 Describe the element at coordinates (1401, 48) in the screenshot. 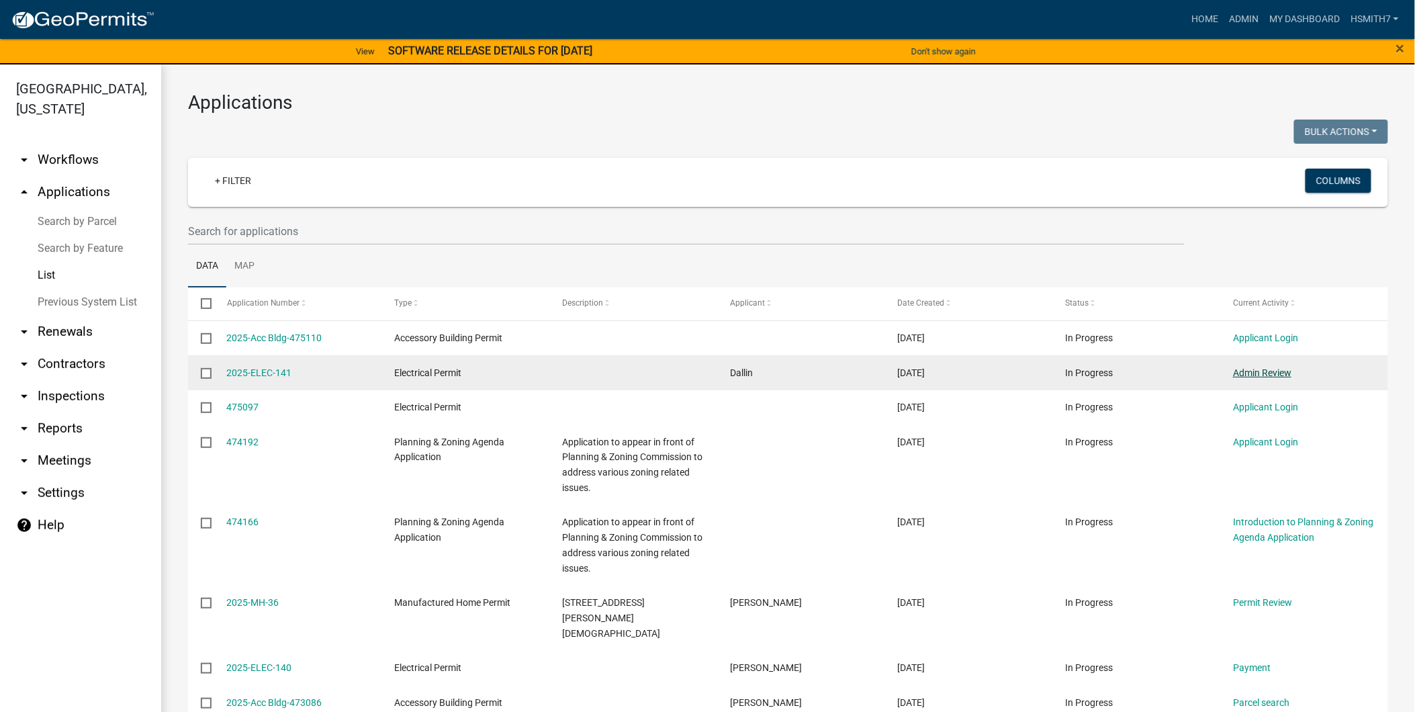

I see `button: Close` at that location.